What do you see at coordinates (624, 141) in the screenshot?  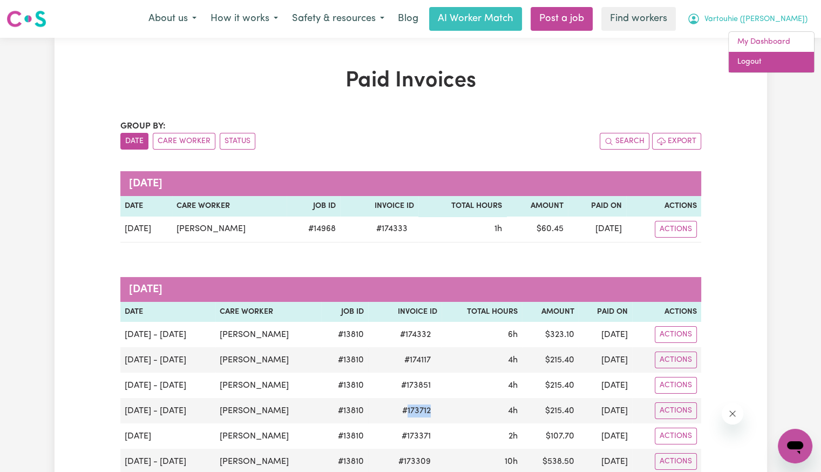 I see `button: Search` at bounding box center [624, 141].